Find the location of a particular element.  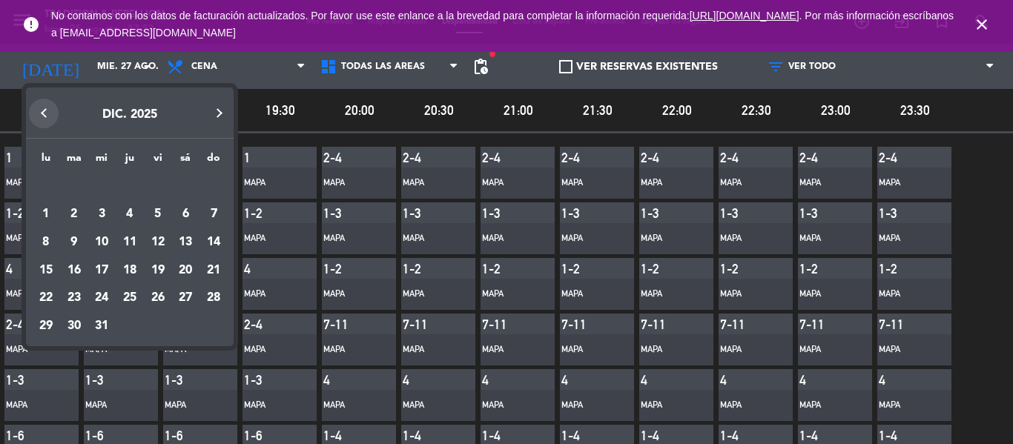

th: sábado is located at coordinates (186, 161).